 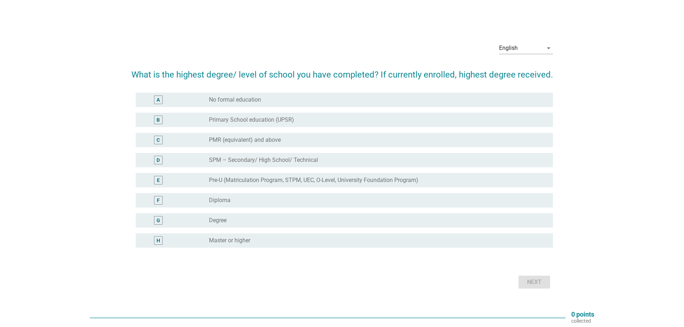 What do you see at coordinates (220, 200) in the screenshot?
I see `label: Diploma` at bounding box center [220, 200].